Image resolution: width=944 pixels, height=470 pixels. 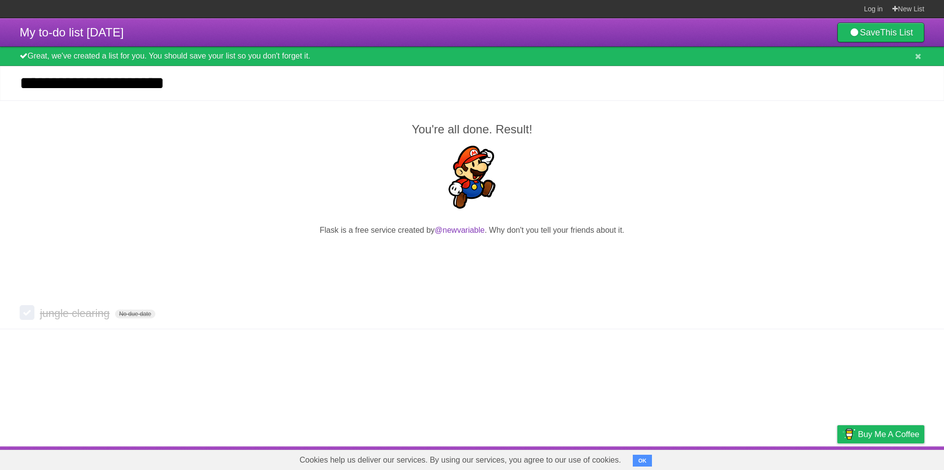 I want to click on h2: You're all done. Result!, so click(x=472, y=129).